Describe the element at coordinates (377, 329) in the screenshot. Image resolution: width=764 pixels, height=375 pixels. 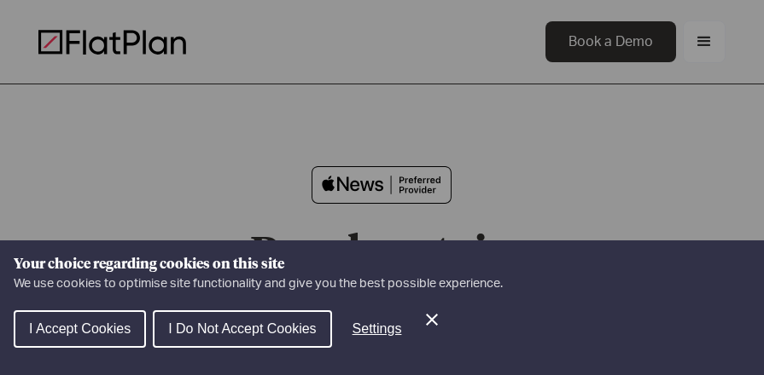
I see `button: Settings` at that location.